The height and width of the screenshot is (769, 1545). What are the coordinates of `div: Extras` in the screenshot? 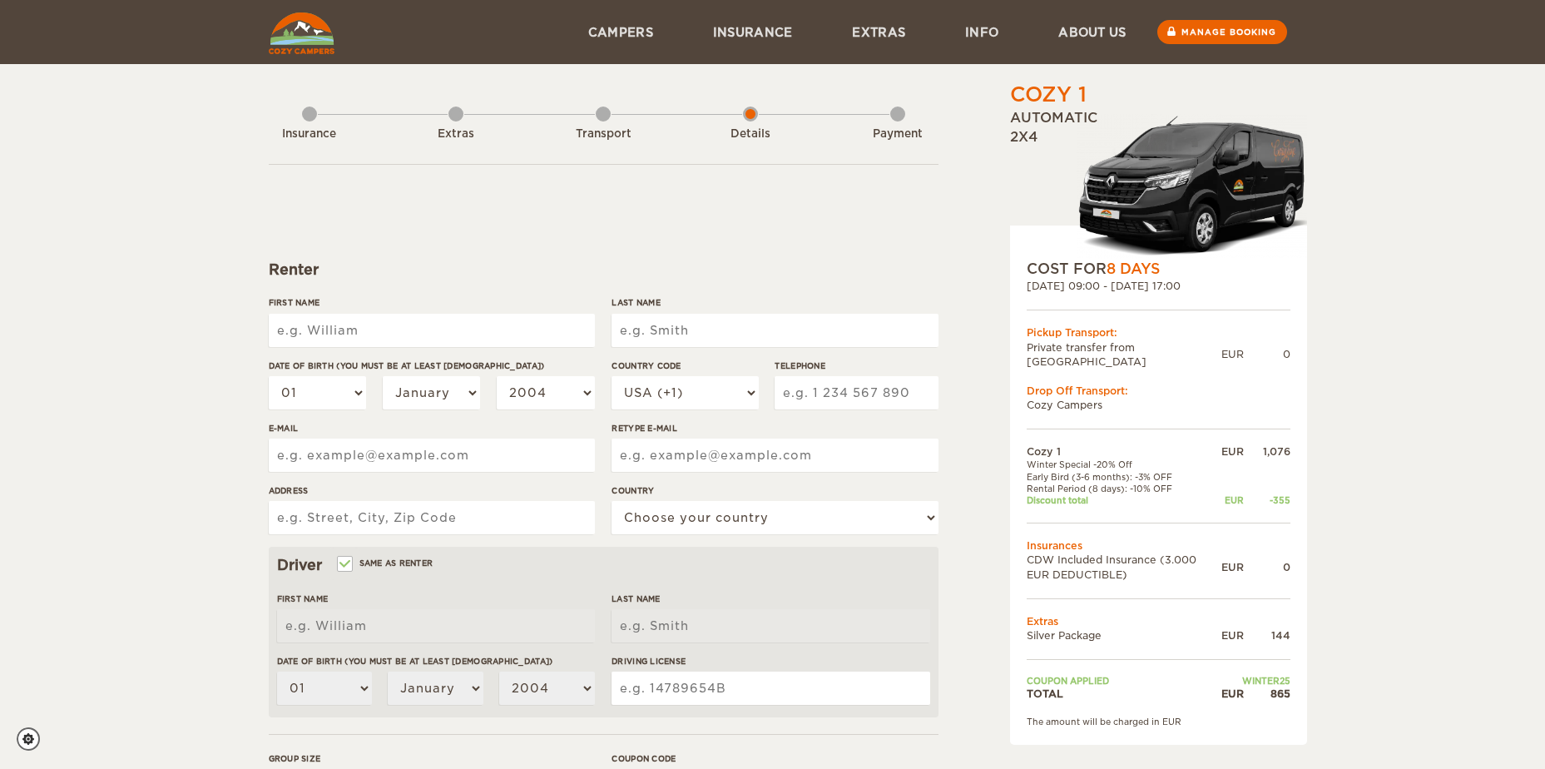 It's located at (456, 134).